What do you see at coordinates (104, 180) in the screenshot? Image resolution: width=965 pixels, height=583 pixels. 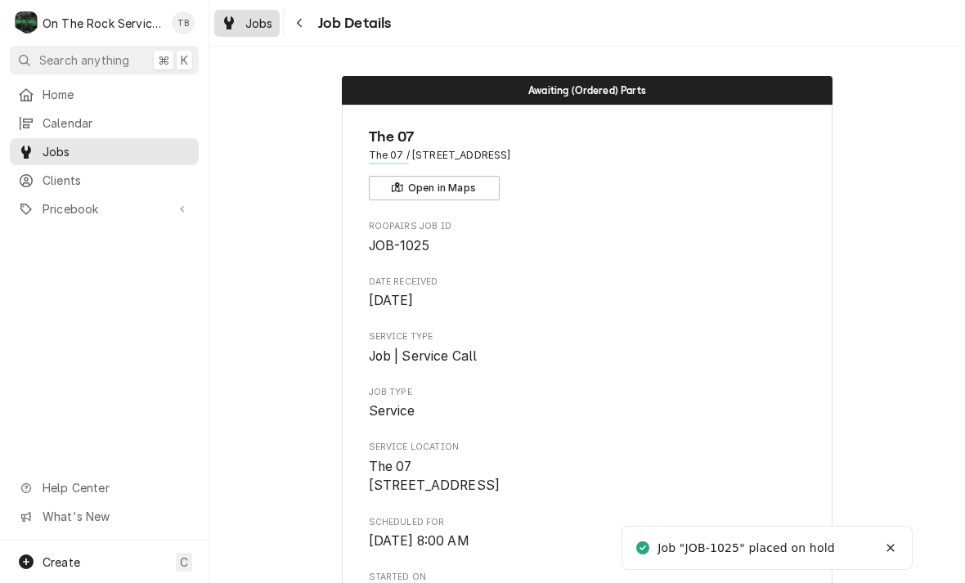 I see `a: Clients` at bounding box center [104, 180].